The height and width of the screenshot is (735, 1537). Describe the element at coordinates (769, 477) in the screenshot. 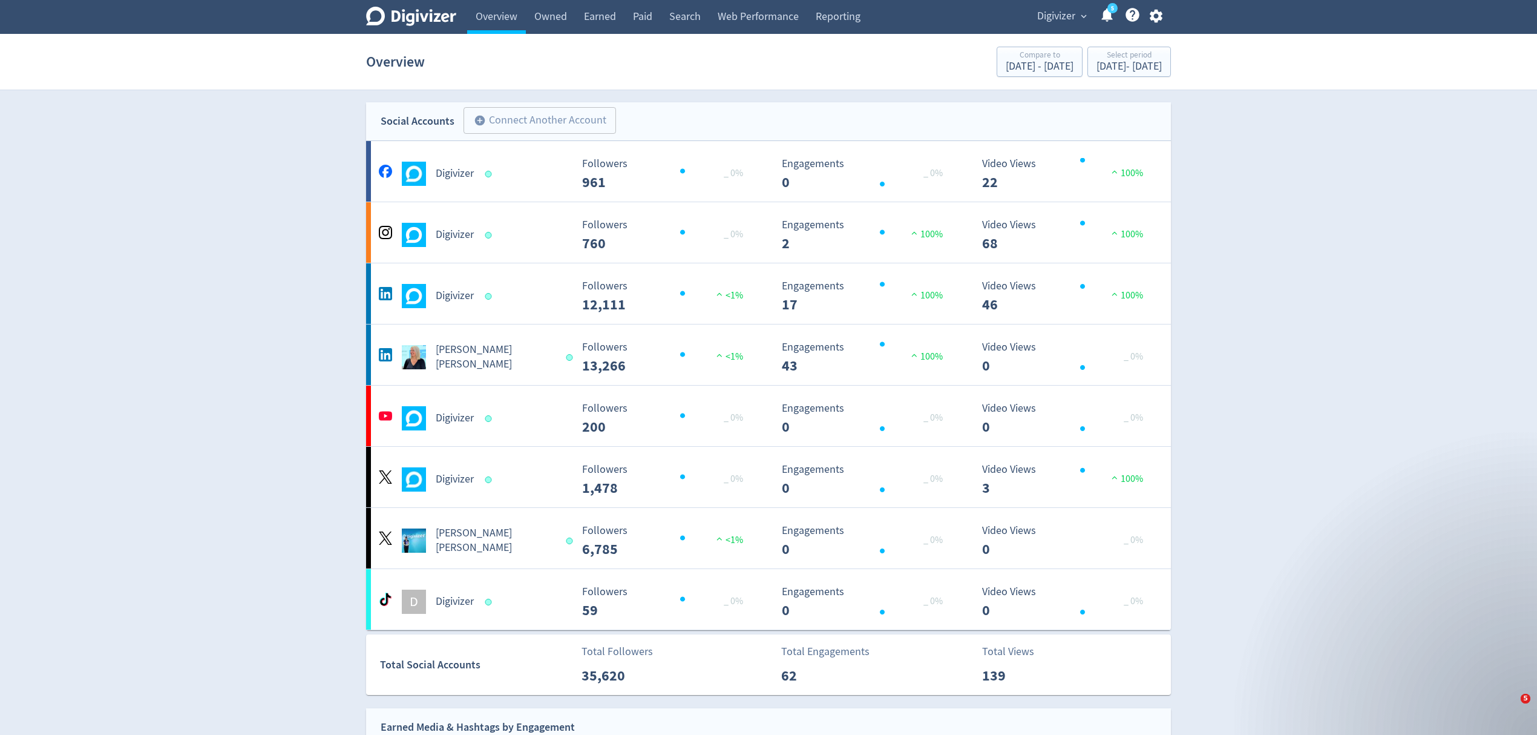

I see `a: Digivizer undefinedDigivizer Followers --- _ 0% Followers 1,478 Engagements 0 Engagements 0 _ 0% ...` at that location.